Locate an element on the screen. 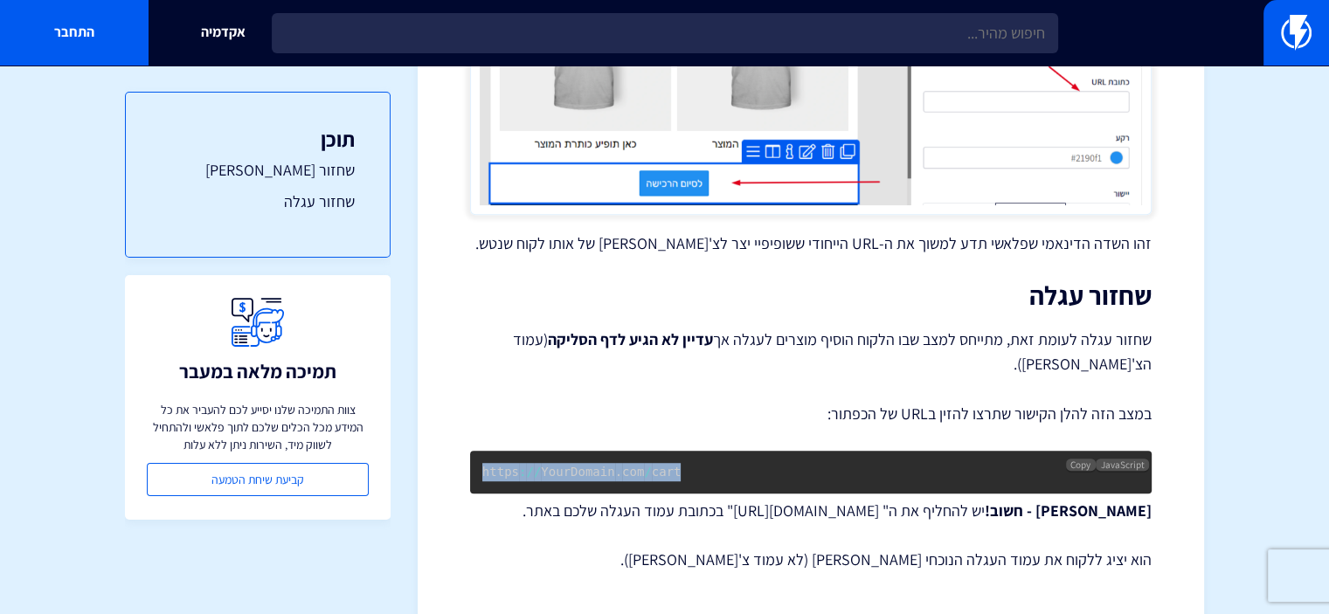  button: Copy is located at coordinates (1081, 465).